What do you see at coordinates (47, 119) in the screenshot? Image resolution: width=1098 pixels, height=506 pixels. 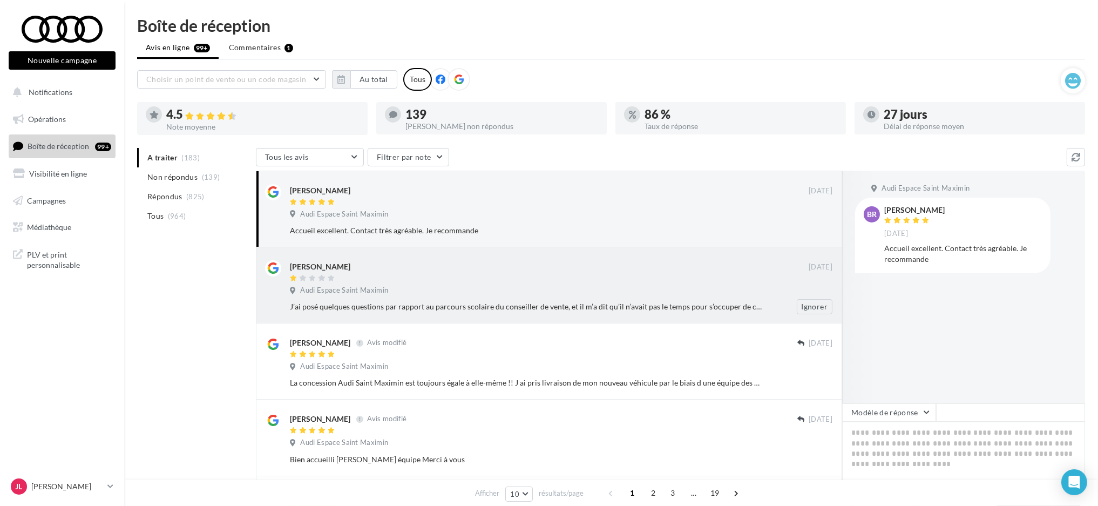 I see `span: Opérations` at bounding box center [47, 119].